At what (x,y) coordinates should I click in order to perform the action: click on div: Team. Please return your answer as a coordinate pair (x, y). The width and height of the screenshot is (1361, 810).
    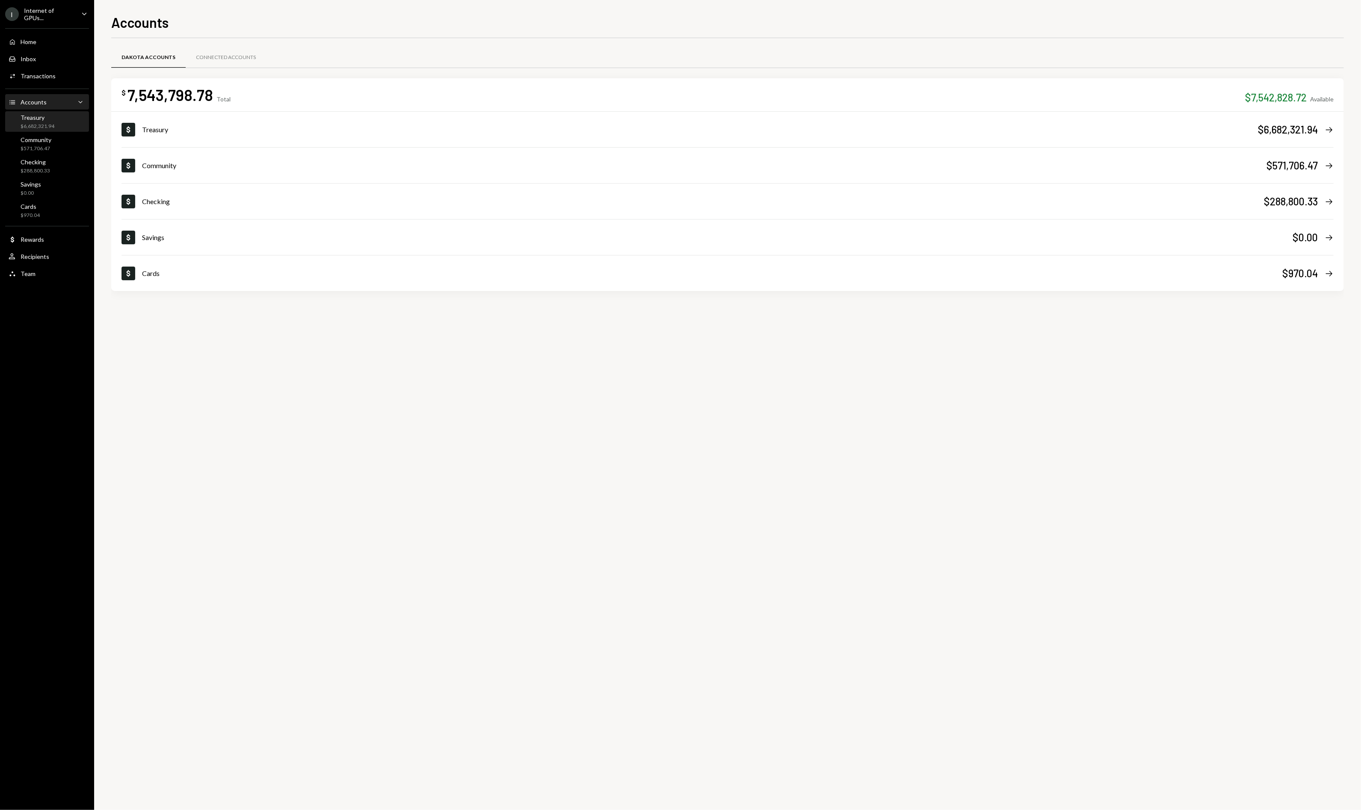
    Looking at the image, I should click on (28, 273).